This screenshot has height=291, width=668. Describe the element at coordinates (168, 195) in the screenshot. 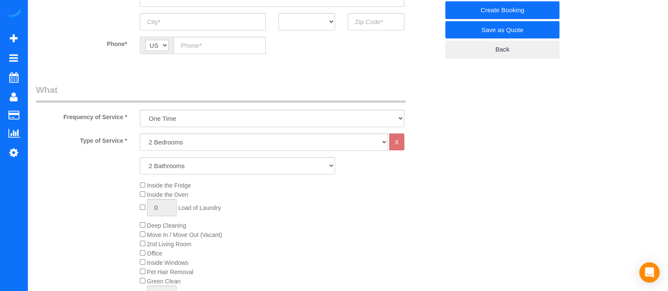

I see `span: Inside the Oven` at that location.